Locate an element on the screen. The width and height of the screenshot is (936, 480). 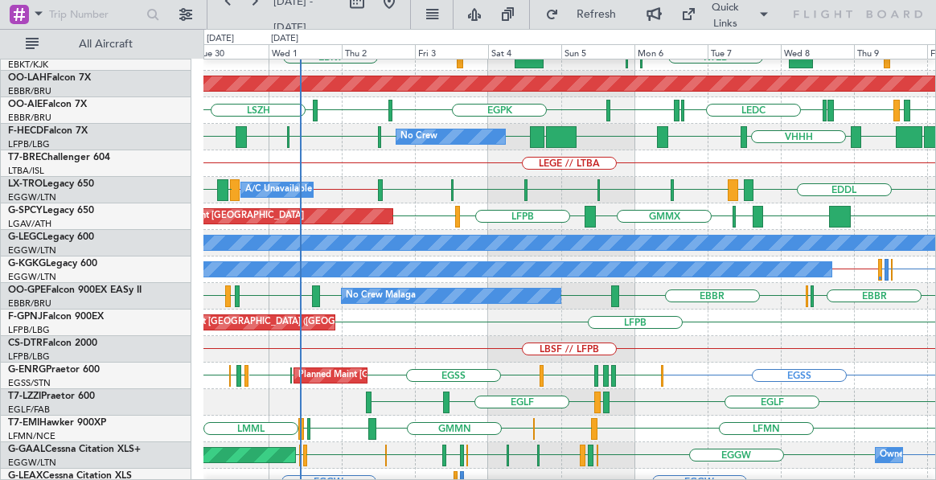
span: F-HECD is located at coordinates (26, 131).